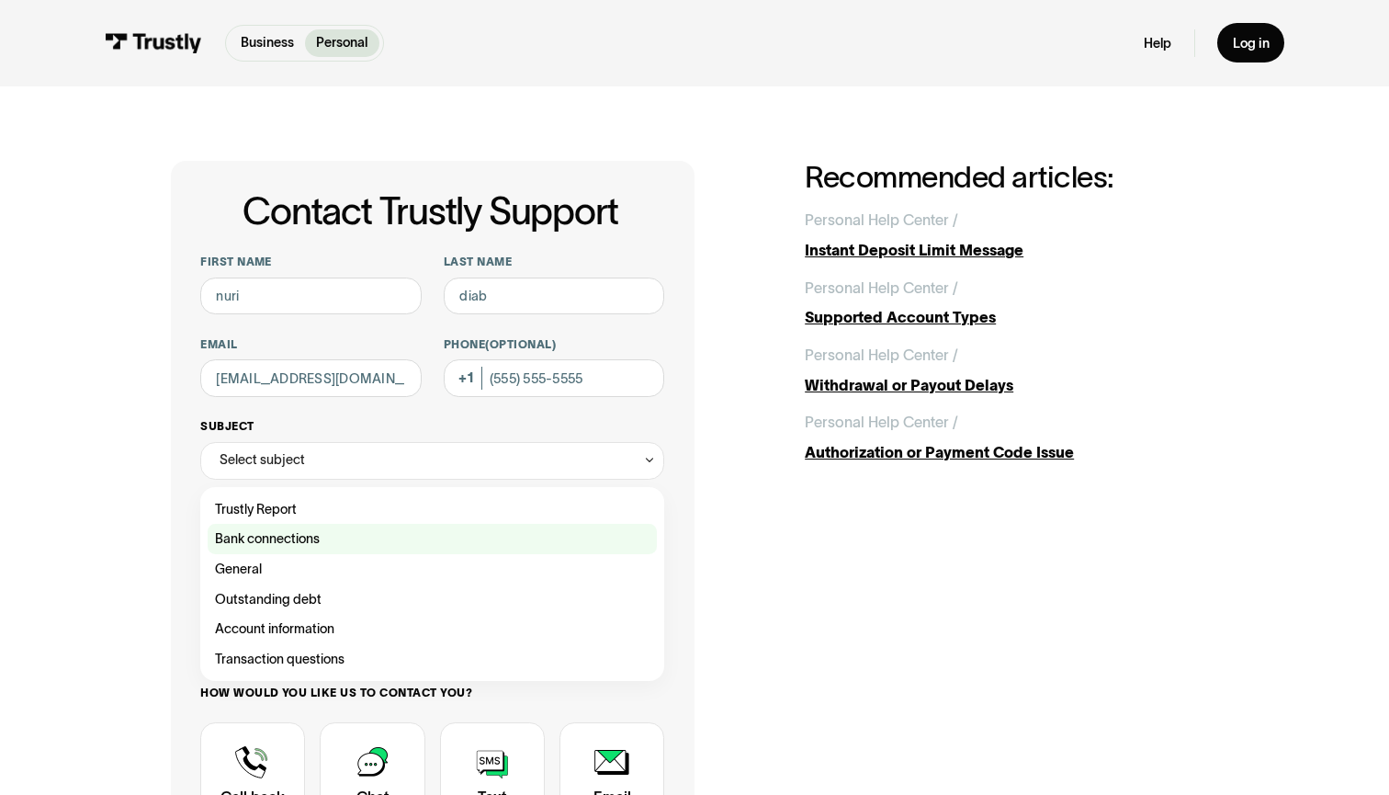 This screenshot has width=1389, height=795. What do you see at coordinates (238, 569) in the screenshot?
I see `span: General` at bounding box center [238, 569].